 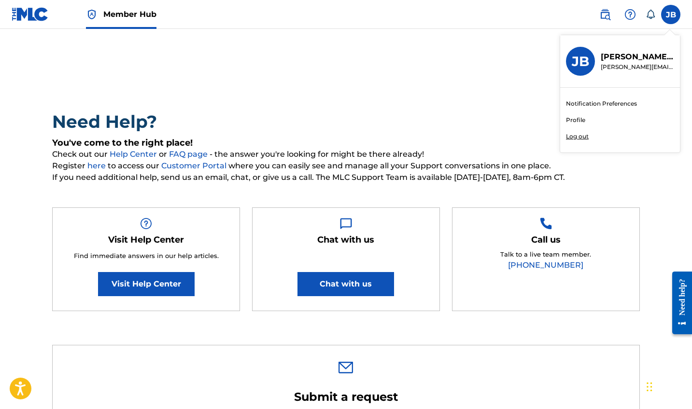 What do you see at coordinates (92, 14) in the screenshot?
I see `img: Top Rightsholder` at bounding box center [92, 14].